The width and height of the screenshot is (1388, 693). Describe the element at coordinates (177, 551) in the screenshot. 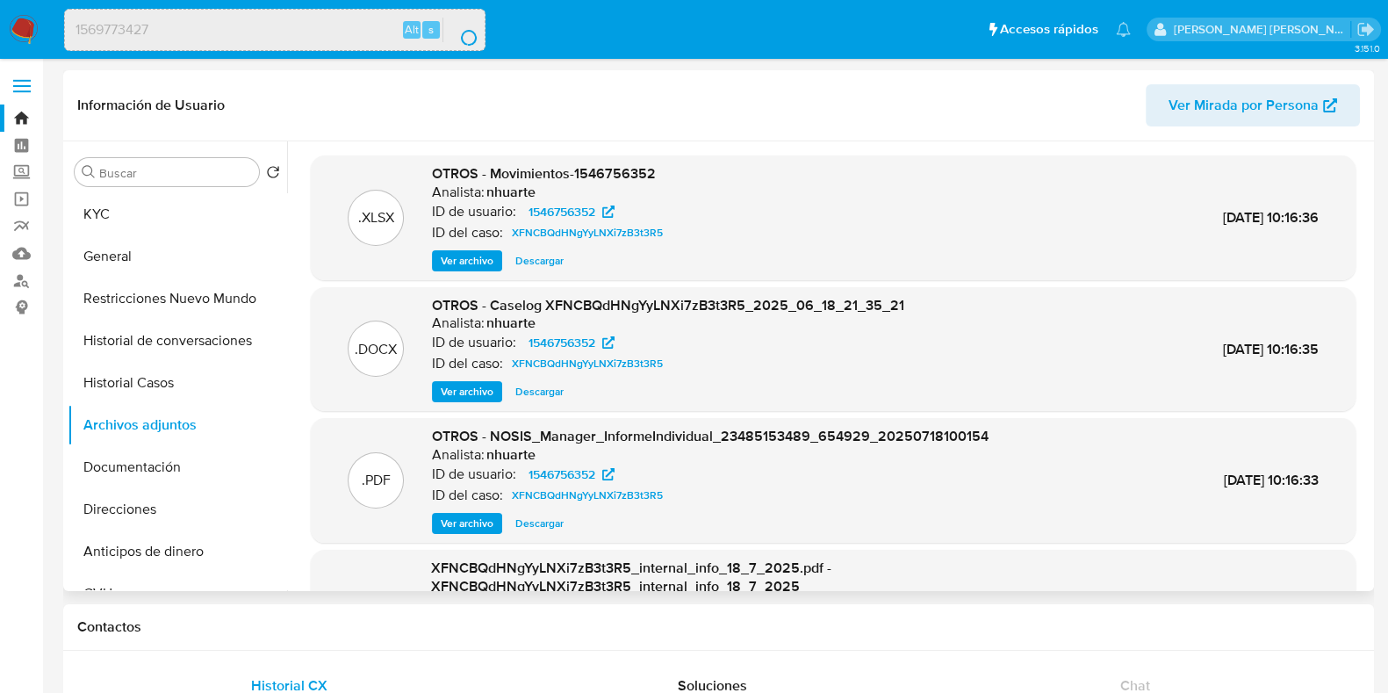

I see `button: Anticipos de dinero` at that location.